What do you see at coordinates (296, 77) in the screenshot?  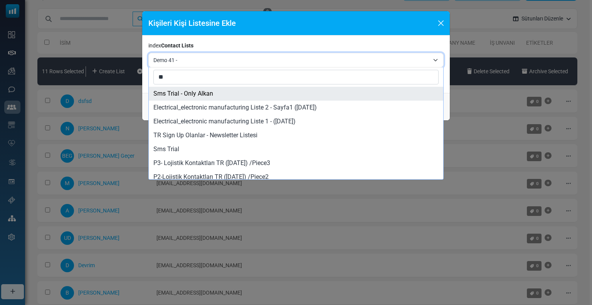 I see `input: Search` at bounding box center [296, 77].